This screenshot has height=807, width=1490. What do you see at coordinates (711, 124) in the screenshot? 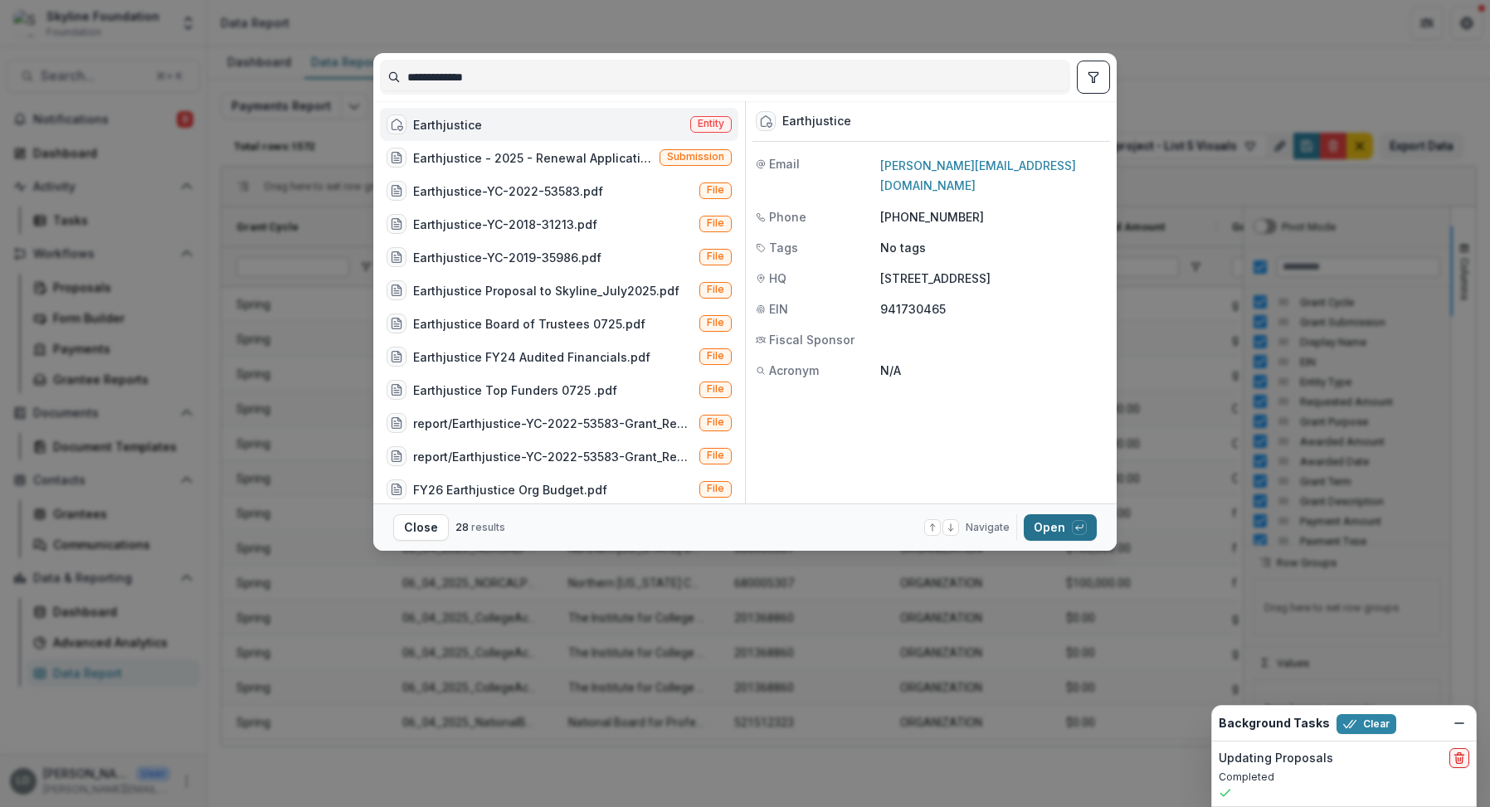
I see `span: Entity` at bounding box center [711, 124].